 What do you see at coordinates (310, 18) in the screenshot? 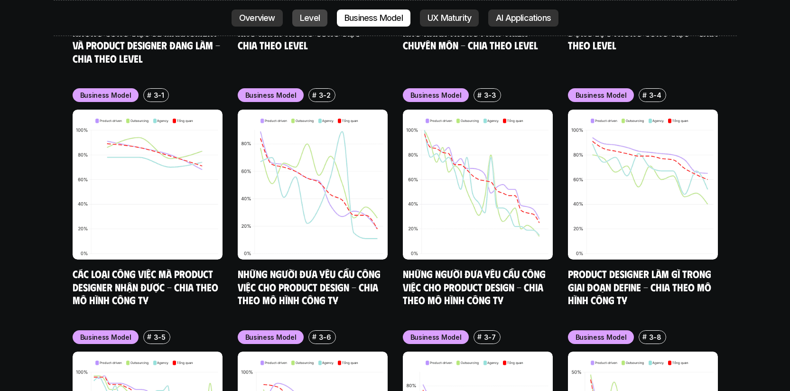
I see `a: Level` at bounding box center [310, 18].